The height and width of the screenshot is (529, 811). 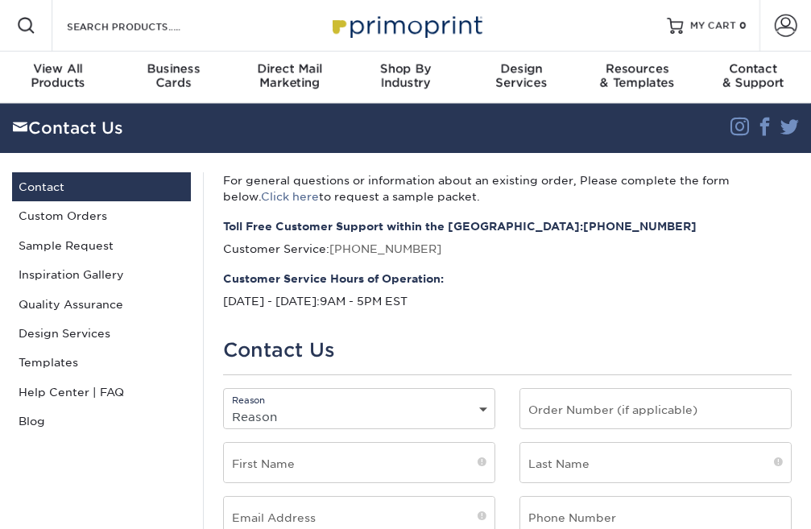 I want to click on span: Business, so click(x=174, y=68).